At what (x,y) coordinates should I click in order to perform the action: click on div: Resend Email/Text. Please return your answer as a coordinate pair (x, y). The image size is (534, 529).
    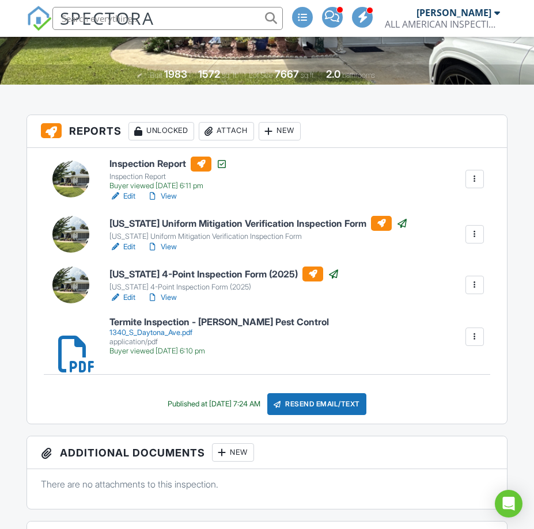
    Looking at the image, I should click on (317, 404).